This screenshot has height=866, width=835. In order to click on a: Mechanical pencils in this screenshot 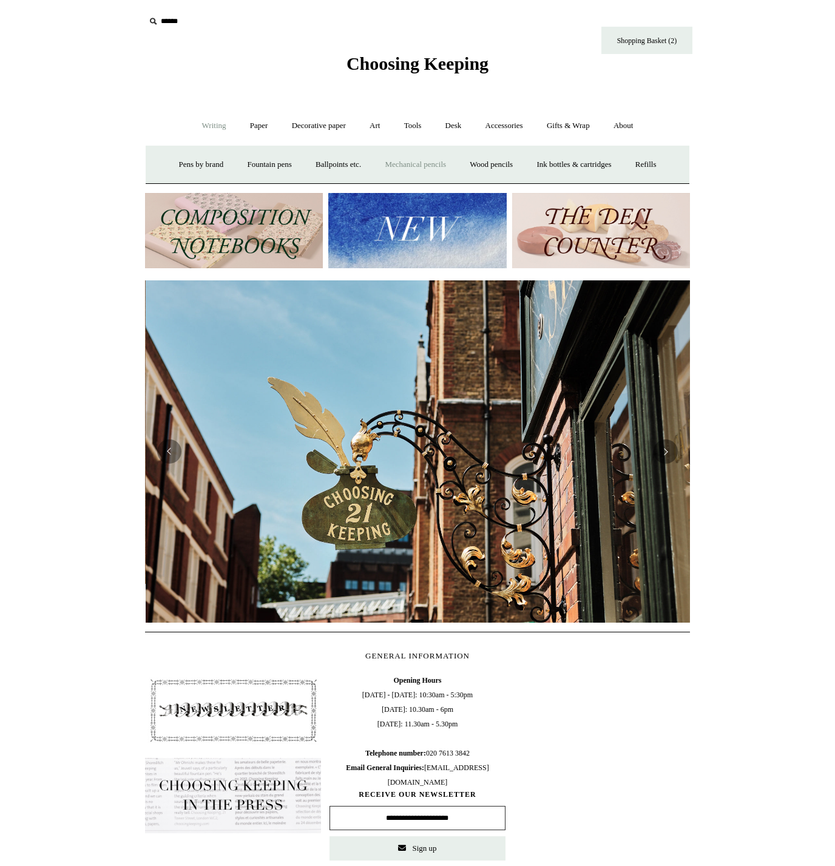, I will do `click(415, 165)`.